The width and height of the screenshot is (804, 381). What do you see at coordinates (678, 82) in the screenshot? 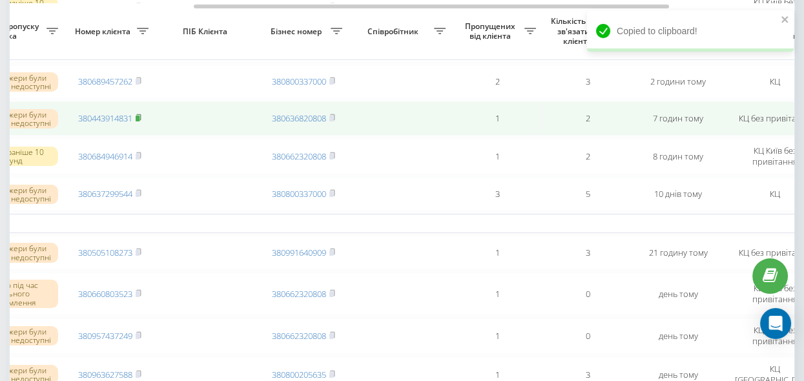
I see `td: 2 години тому` at bounding box center [678, 82].